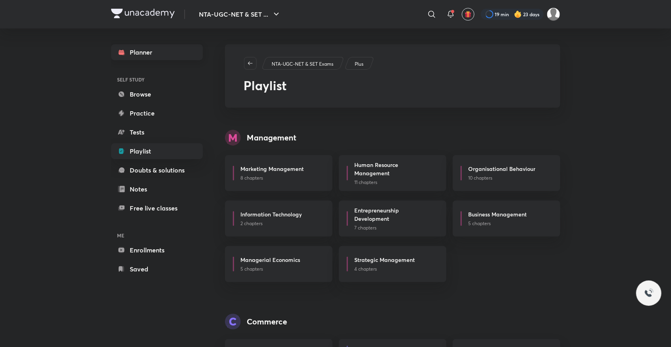  What do you see at coordinates (393, 85) in the screenshot?
I see `h2: Playlist` at bounding box center [393, 85].